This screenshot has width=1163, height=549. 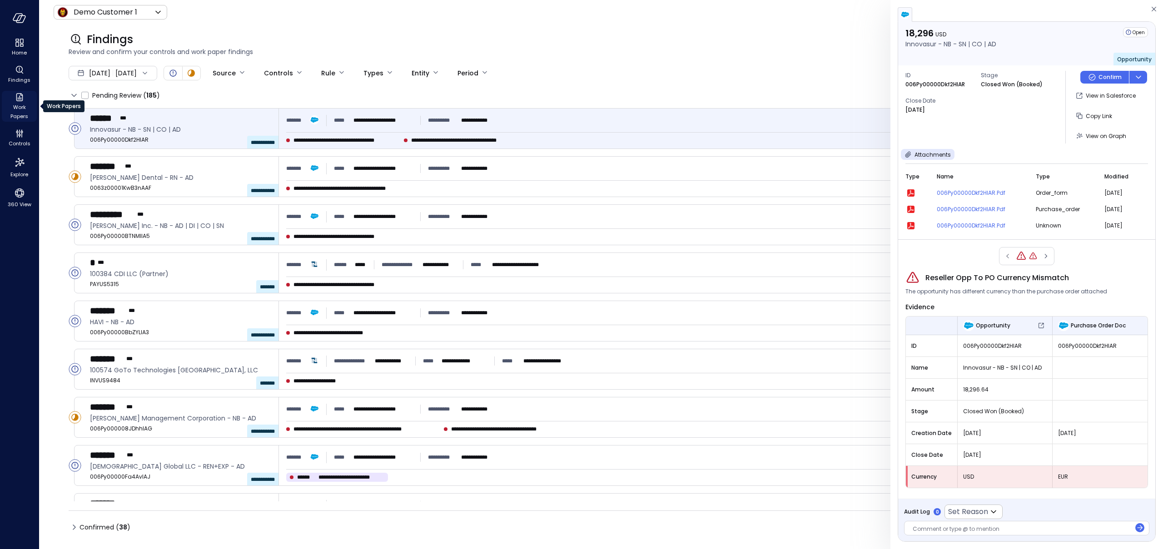 What do you see at coordinates (1135, 59) in the screenshot?
I see `span: Opportunity` at bounding box center [1135, 59].